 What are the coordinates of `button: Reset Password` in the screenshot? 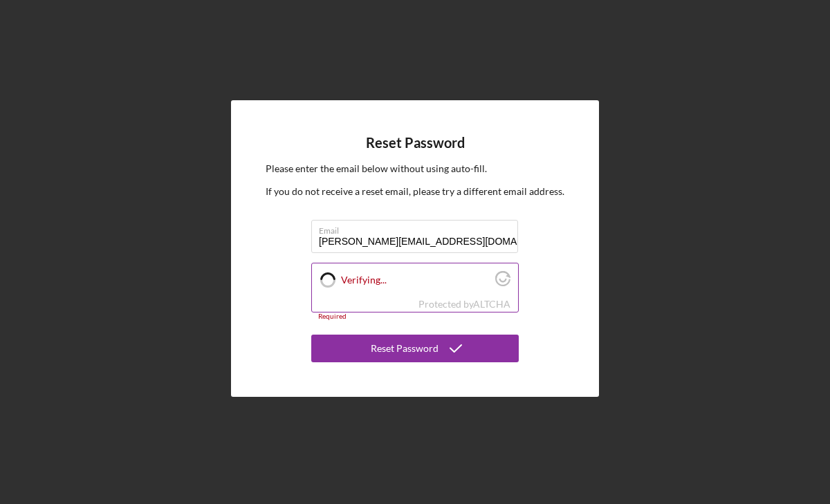 It's located at (415, 349).